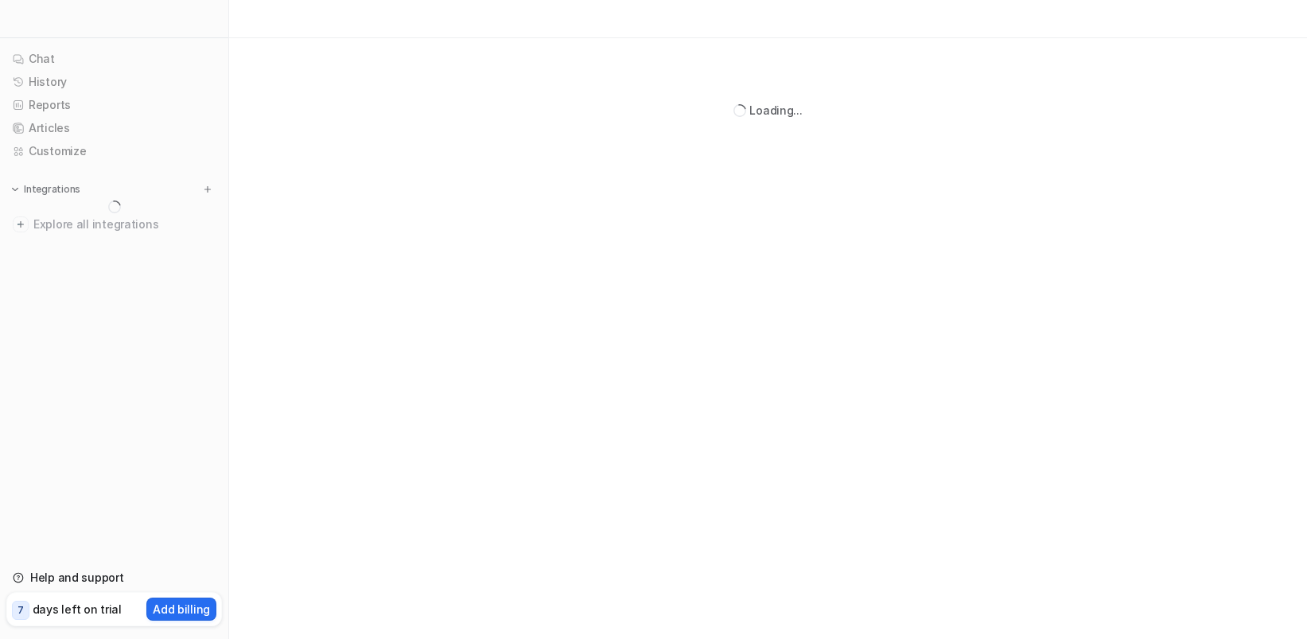 This screenshot has height=639, width=1307. Describe the element at coordinates (114, 82) in the screenshot. I see `a: History` at that location.